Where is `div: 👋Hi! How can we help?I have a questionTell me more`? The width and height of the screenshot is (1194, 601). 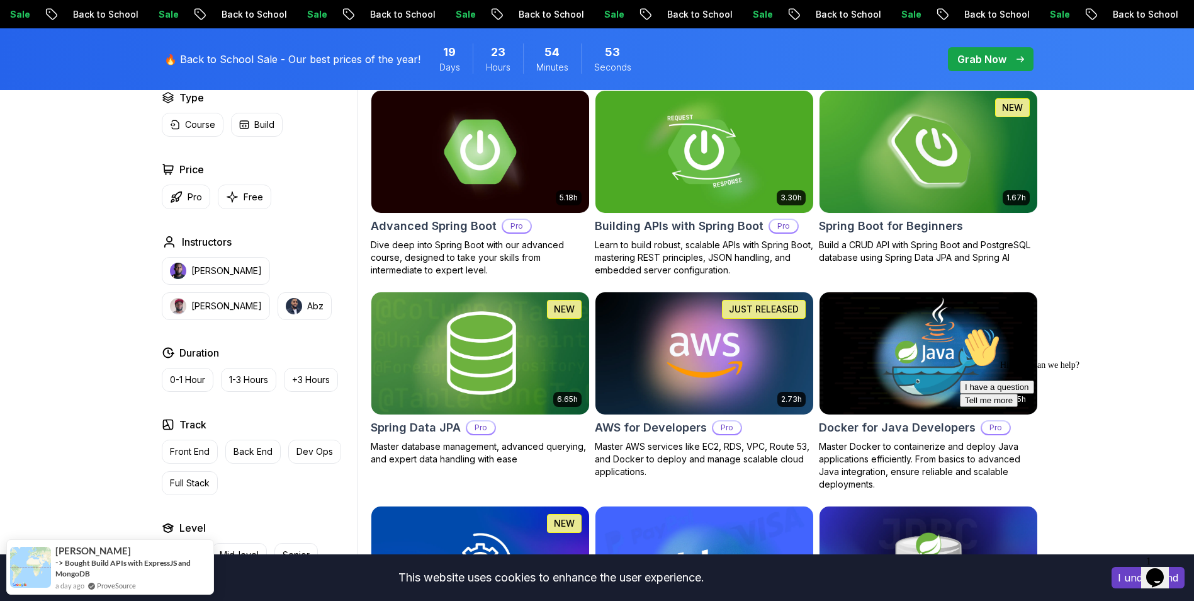
div: 👋Hi! How can we help?I have a questionTell me more is located at coordinates (118, 45).